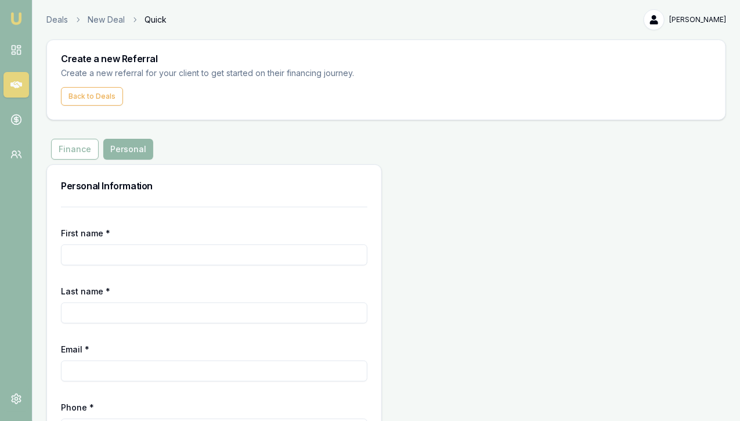 The width and height of the screenshot is (740, 421). I want to click on h3: Create a new Referral, so click(386, 59).